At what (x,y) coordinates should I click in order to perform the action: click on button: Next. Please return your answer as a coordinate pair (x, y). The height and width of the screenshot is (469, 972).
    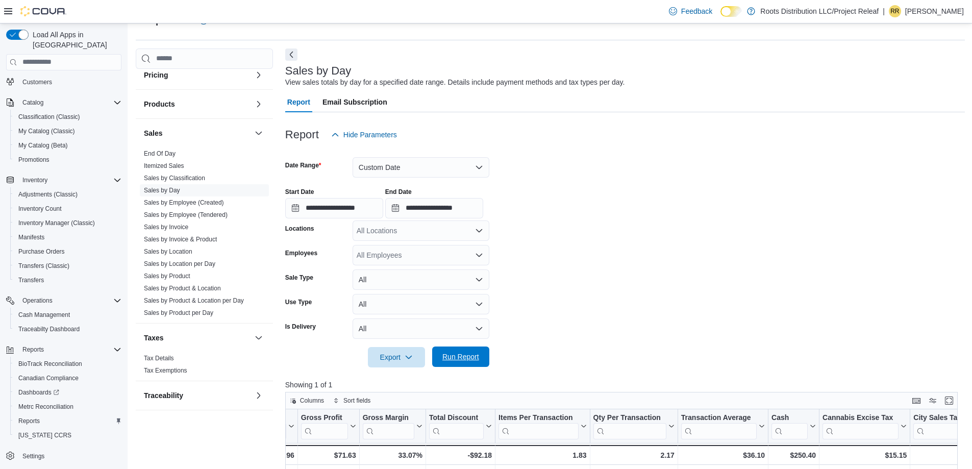
    Looking at the image, I should click on (291, 55).